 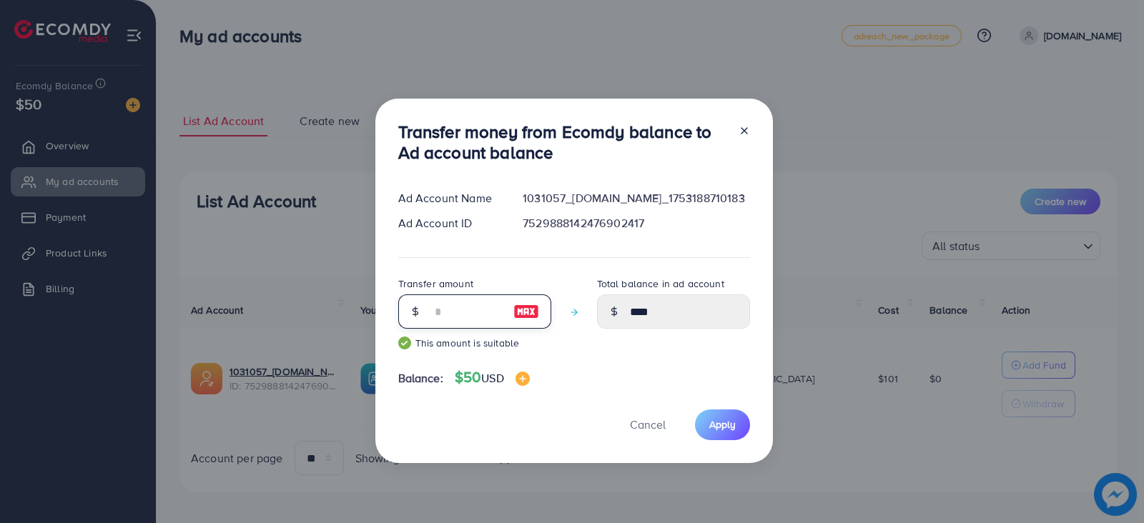 What do you see at coordinates (449, 198) in the screenshot?
I see `div: Ad Account Name` at bounding box center [449, 198].